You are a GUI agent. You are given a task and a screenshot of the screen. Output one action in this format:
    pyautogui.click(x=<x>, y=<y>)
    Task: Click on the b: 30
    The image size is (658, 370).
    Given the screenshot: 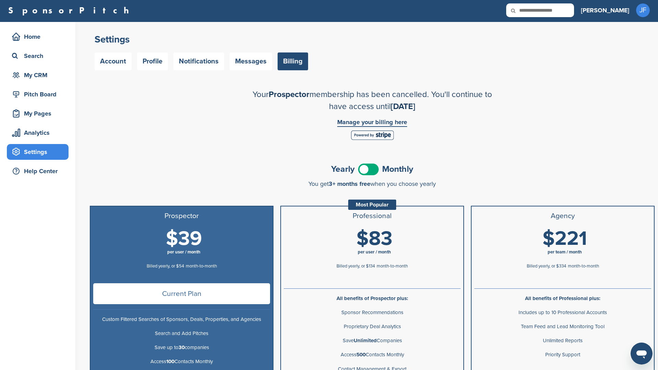 What is the action you would take?
    pyautogui.click(x=182, y=347)
    